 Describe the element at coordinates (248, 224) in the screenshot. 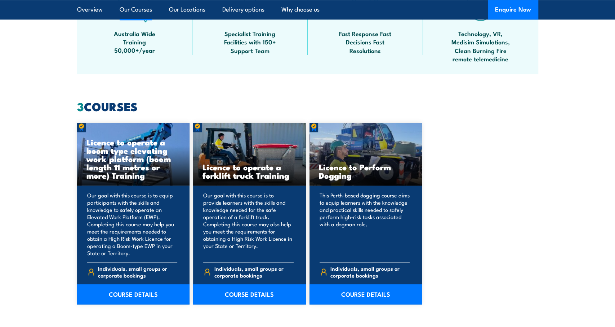

I see `p: Our goal with this course is to provide learners with the skills and knowledge needed for the saf...` at that location.